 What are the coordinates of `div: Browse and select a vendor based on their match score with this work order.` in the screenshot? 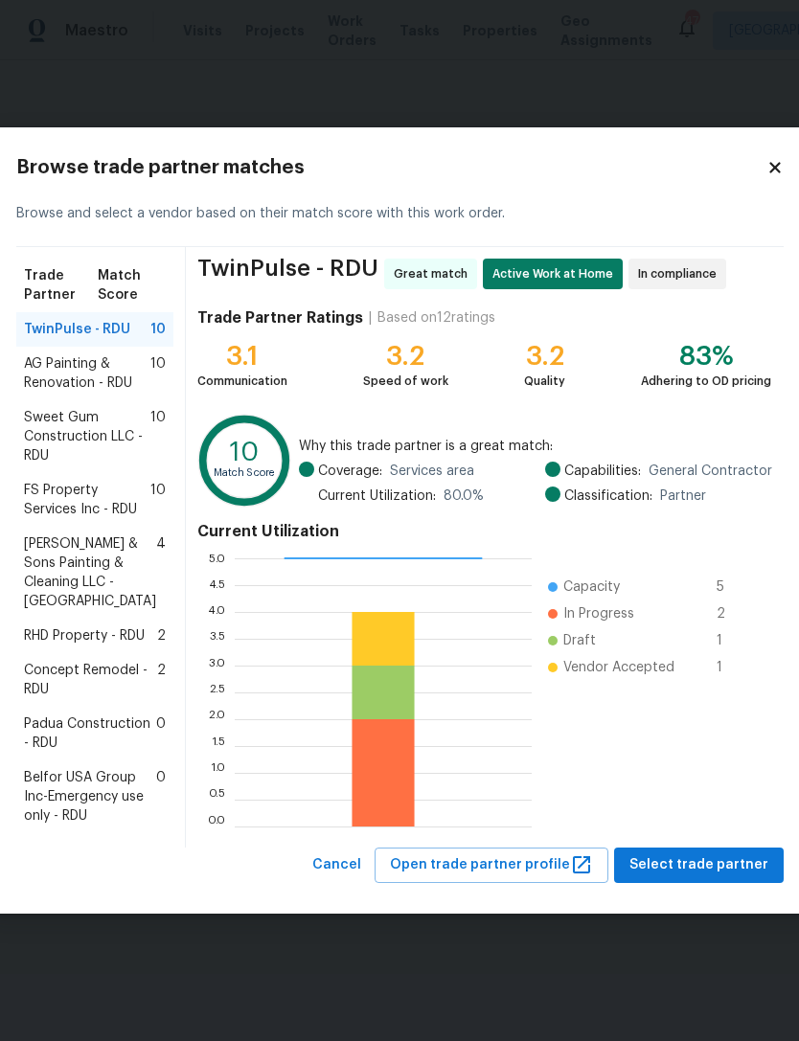 It's located at (400, 214).